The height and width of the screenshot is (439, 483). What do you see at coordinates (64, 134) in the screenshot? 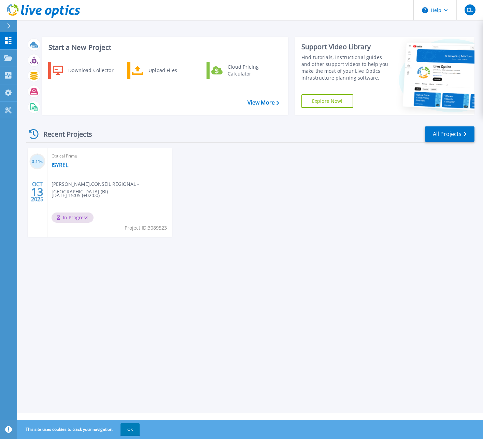
I see `div: Recent Projects` at bounding box center [64, 134].